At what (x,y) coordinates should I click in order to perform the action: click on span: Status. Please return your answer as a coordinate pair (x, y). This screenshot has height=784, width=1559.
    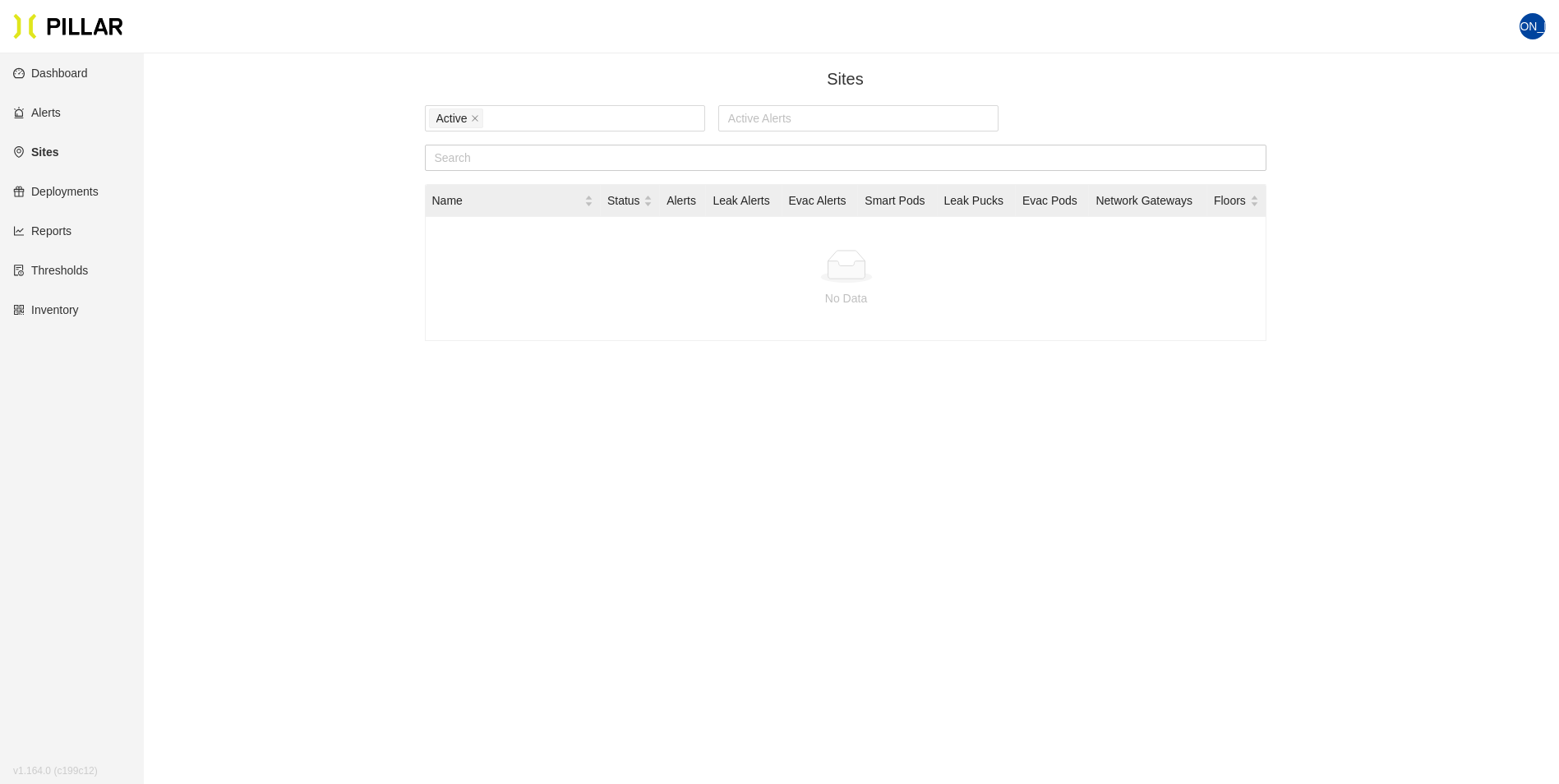
    Looking at the image, I should click on (625, 201).